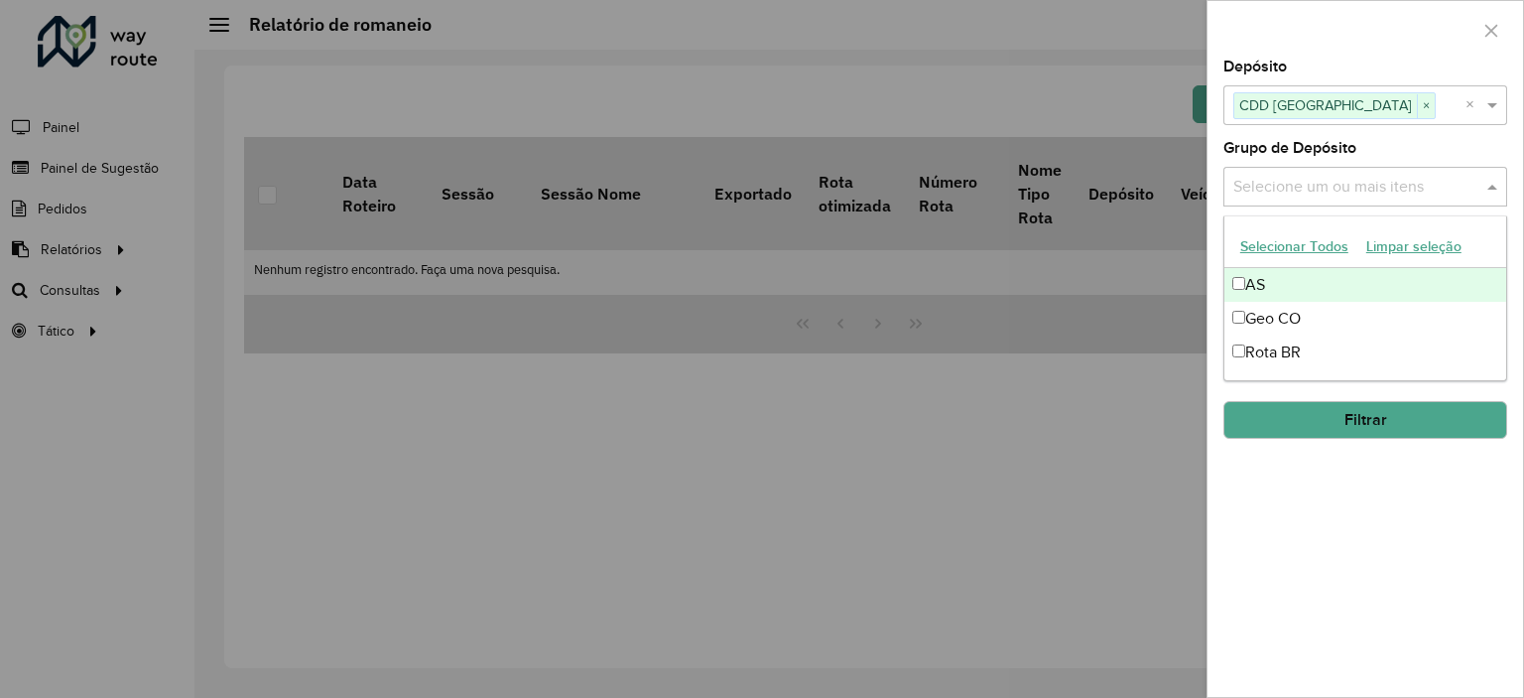  What do you see at coordinates (1474, 105) in the screenshot?
I see `span: Clear all` at bounding box center [1474, 105].